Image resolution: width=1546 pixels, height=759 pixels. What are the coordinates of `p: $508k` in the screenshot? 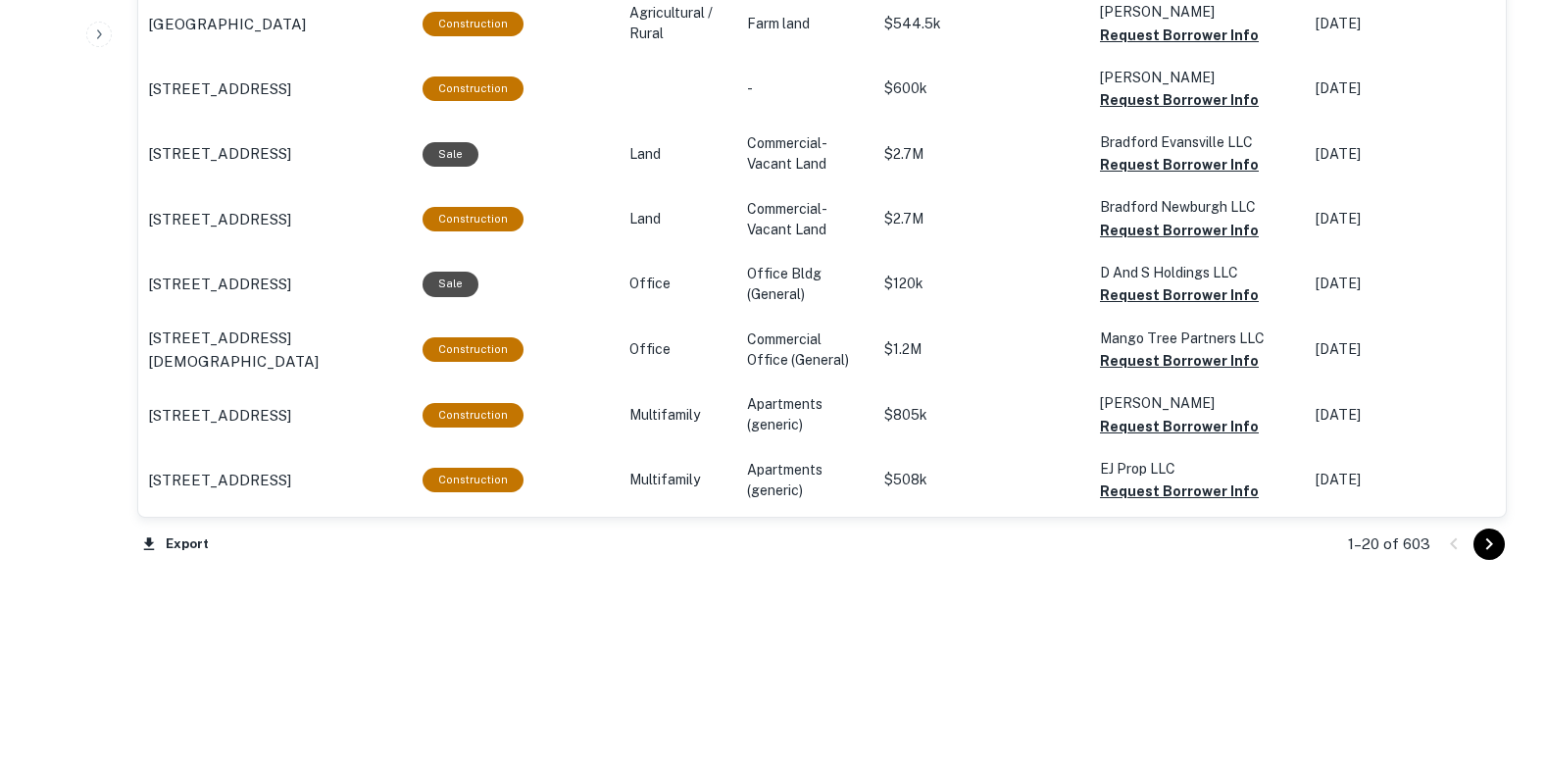 It's located at (983, 480).